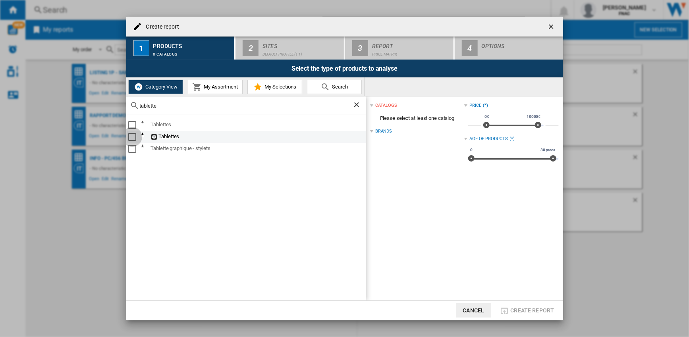  I want to click on span: 10000€, so click(533, 117).